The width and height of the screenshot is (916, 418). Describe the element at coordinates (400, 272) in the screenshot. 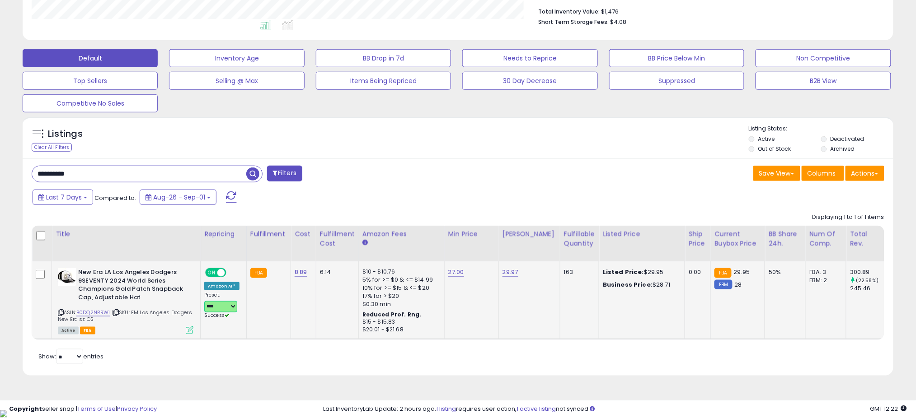

I see `div: $10 - $10.76` at that location.